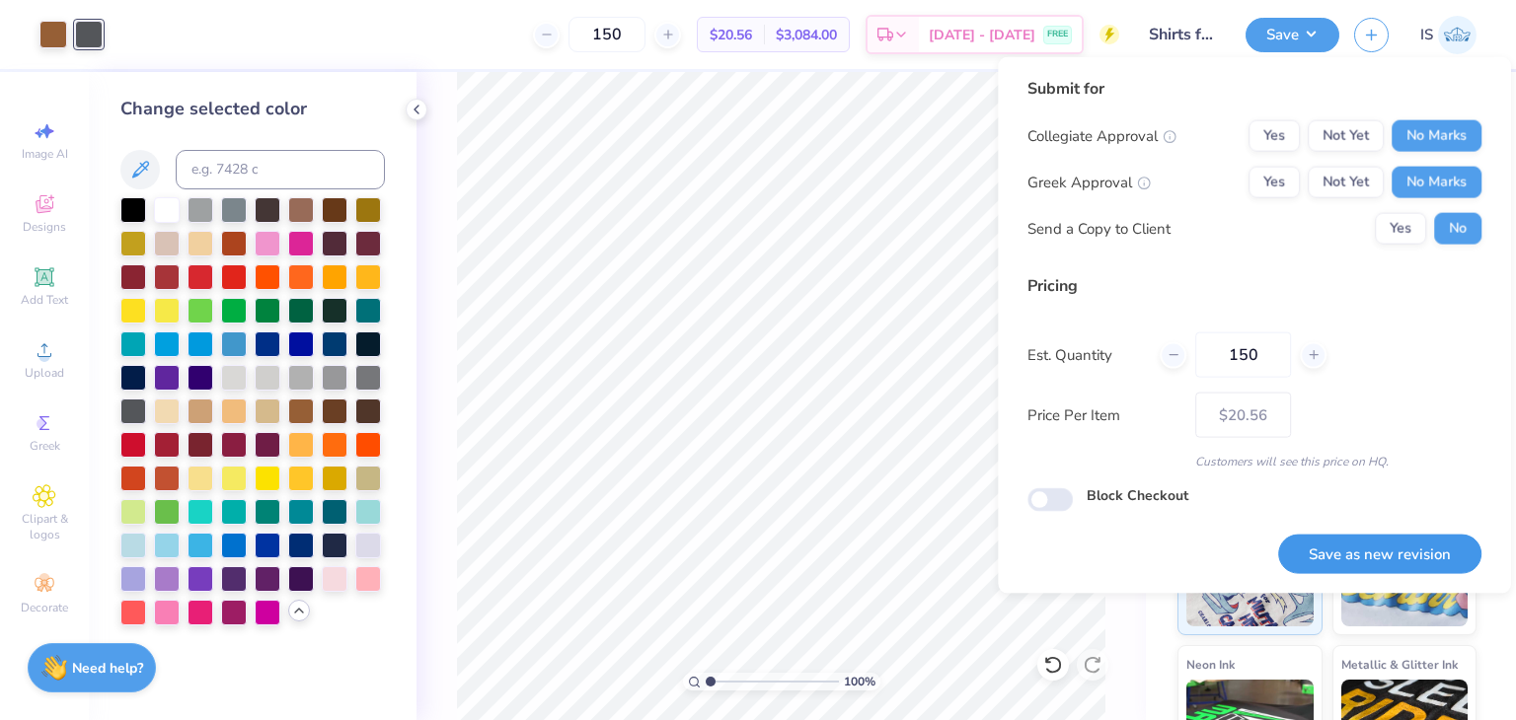 The width and height of the screenshot is (1516, 720). What do you see at coordinates (1254, 286) in the screenshot?
I see `div: Pricing` at bounding box center [1254, 286].